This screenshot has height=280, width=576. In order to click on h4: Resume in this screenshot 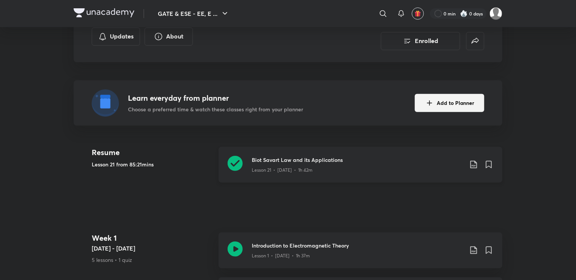, I will do `click(152, 153)`.